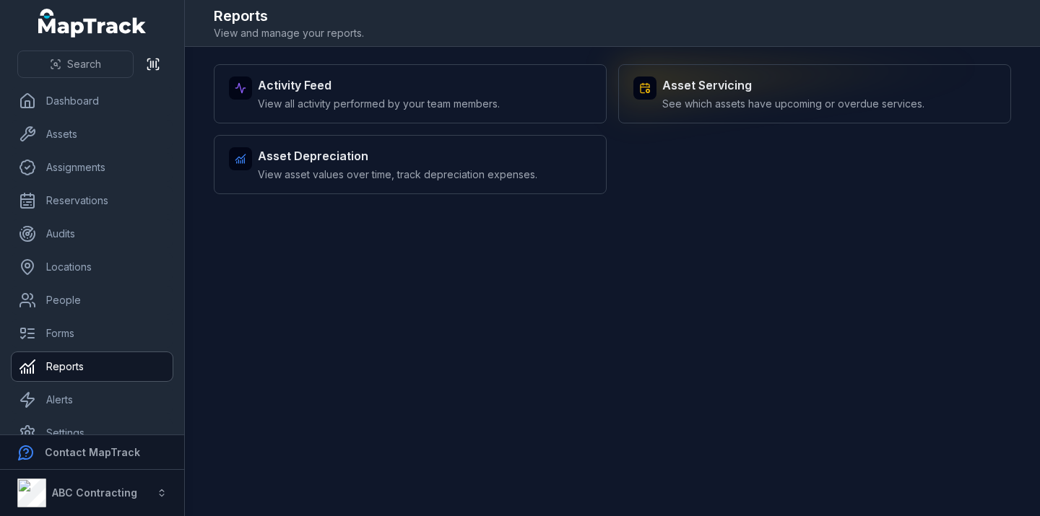 The width and height of the screenshot is (1040, 516). I want to click on span: See which assets have upcoming or overdue services., so click(793, 104).